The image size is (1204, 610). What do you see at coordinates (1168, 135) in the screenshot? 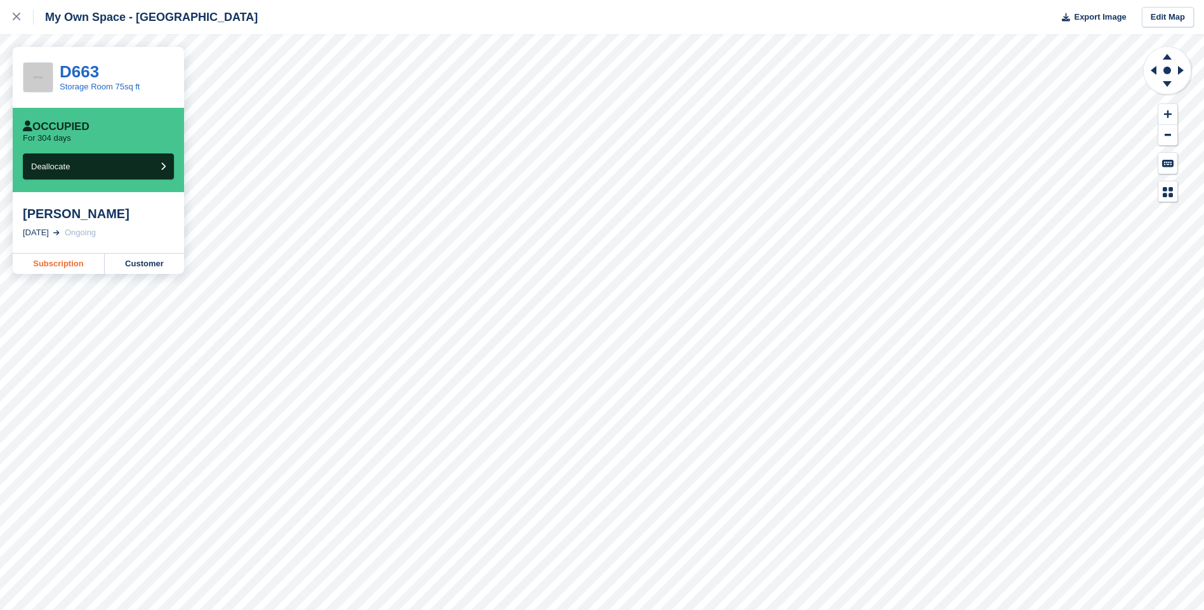
I see `button: Zoom Out` at bounding box center [1168, 135].